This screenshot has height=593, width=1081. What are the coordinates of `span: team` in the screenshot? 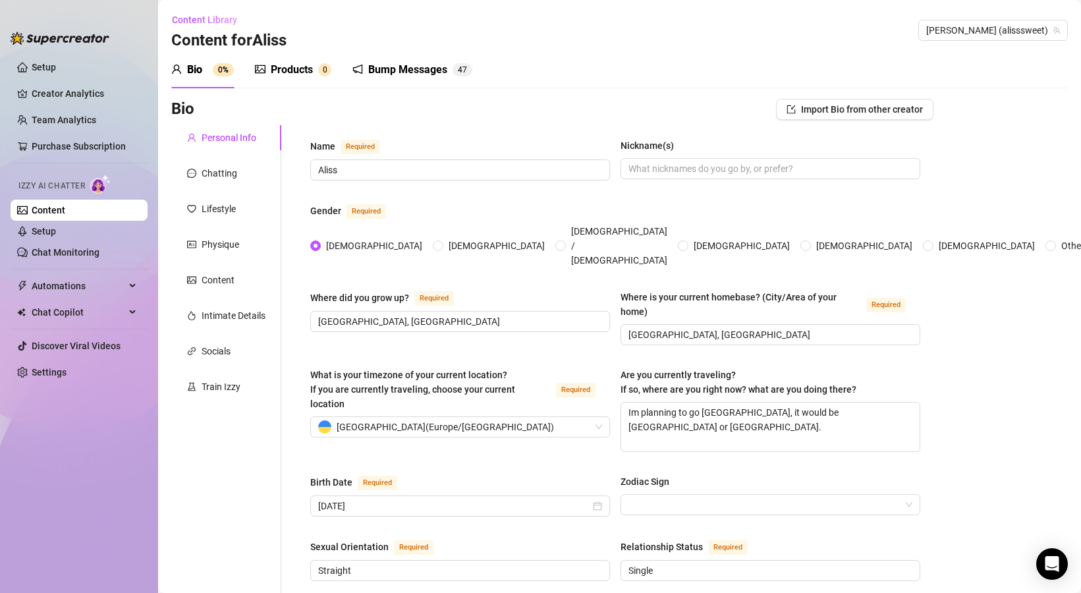 It's located at (1057, 30).